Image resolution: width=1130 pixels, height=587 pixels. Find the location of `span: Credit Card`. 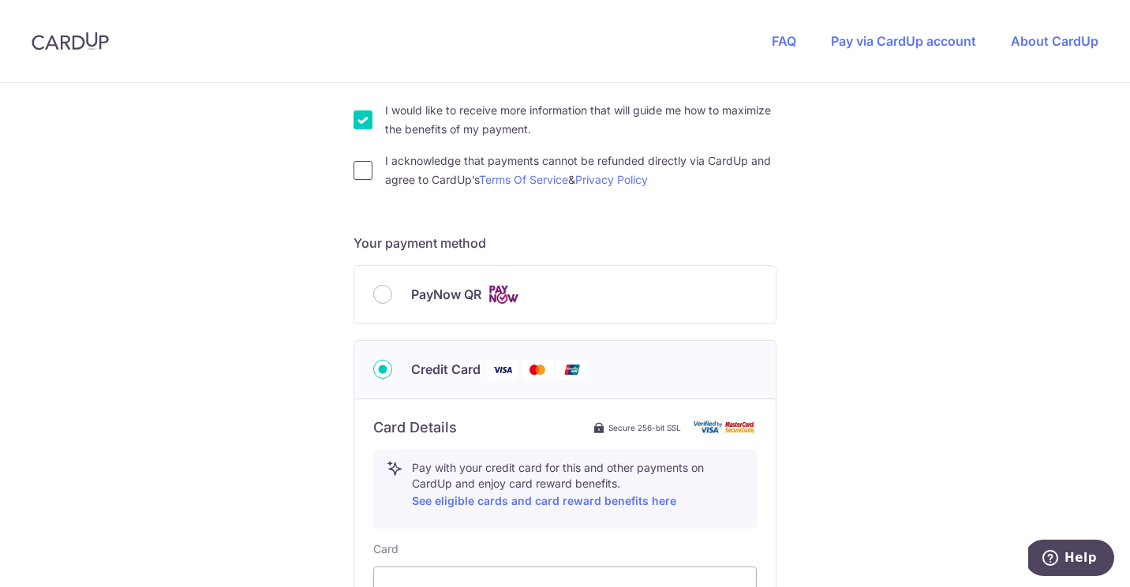

span: Credit Card is located at coordinates (446, 369).